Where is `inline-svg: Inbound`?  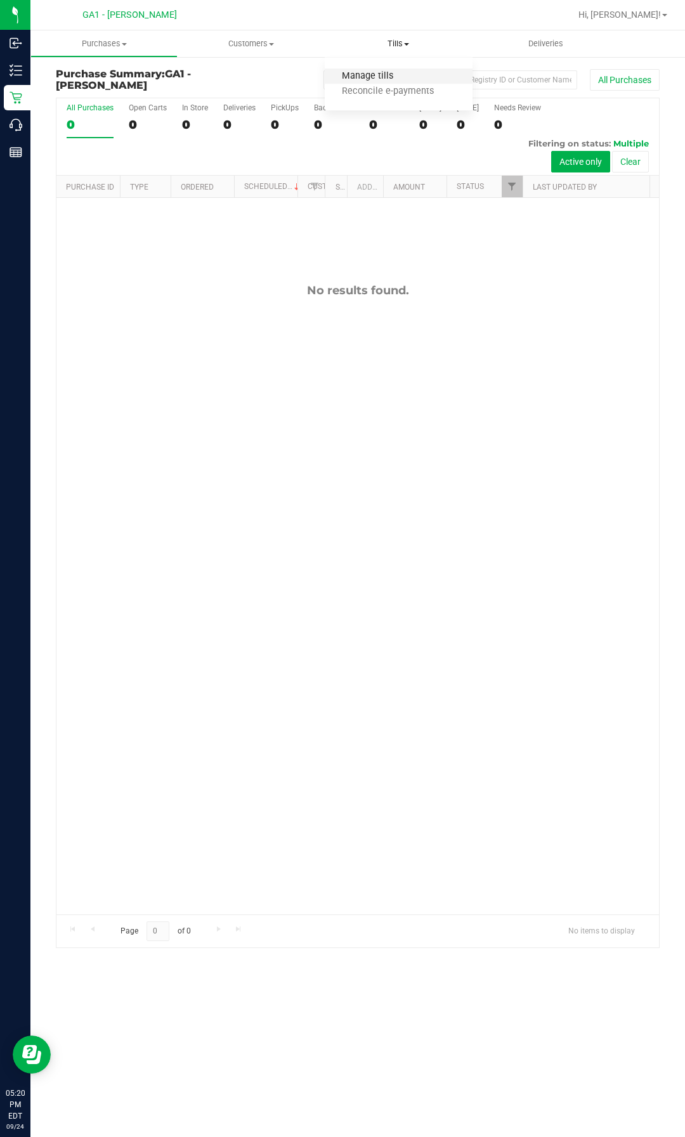
inline-svg: Inbound is located at coordinates (16, 43).